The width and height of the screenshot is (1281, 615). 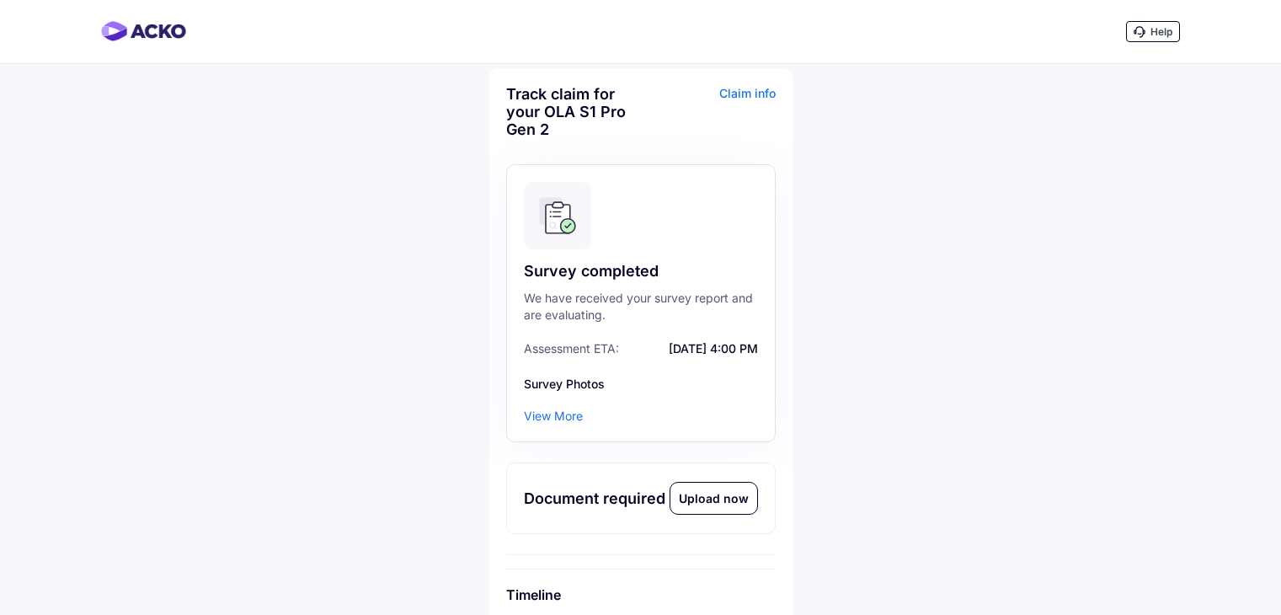 What do you see at coordinates (641, 384) in the screenshot?
I see `div: Survey Photos` at bounding box center [641, 384].